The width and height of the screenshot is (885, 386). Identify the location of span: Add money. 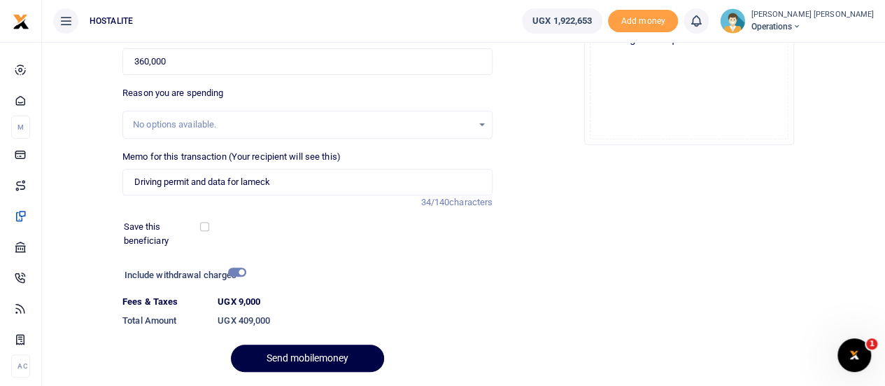
(643, 21).